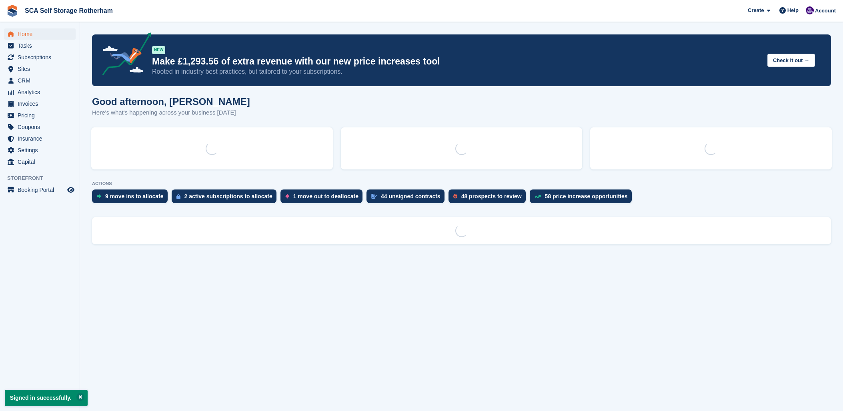 This screenshot has width=843, height=411. What do you see at coordinates (134, 196) in the screenshot?
I see `div: 9 move ins to allocate` at bounding box center [134, 196].